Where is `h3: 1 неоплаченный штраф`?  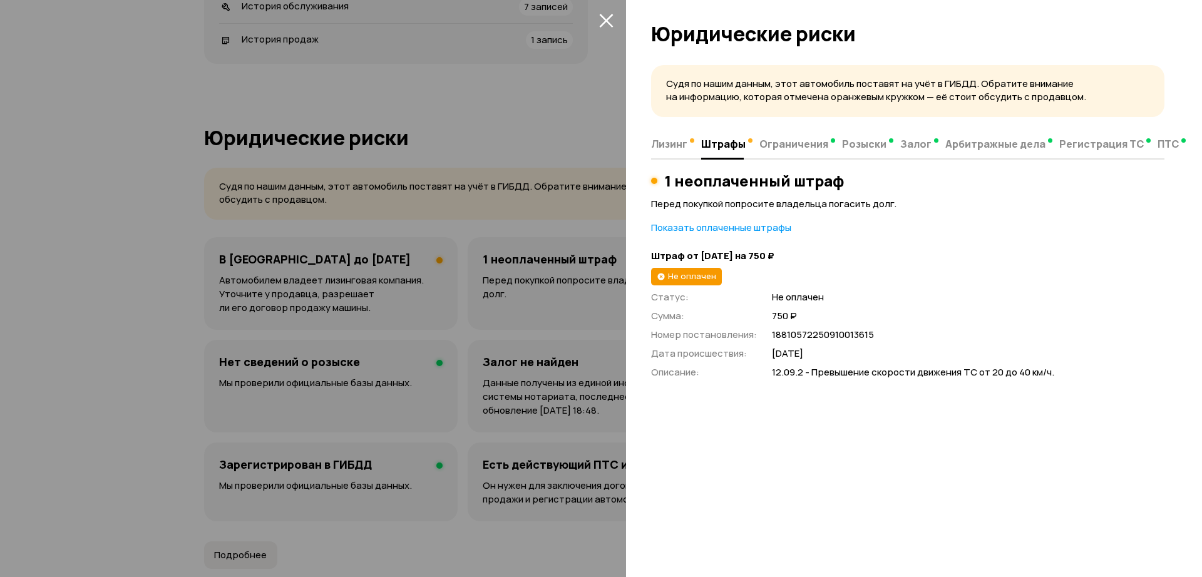 h3: 1 неоплаченный штраф is located at coordinates (755, 181).